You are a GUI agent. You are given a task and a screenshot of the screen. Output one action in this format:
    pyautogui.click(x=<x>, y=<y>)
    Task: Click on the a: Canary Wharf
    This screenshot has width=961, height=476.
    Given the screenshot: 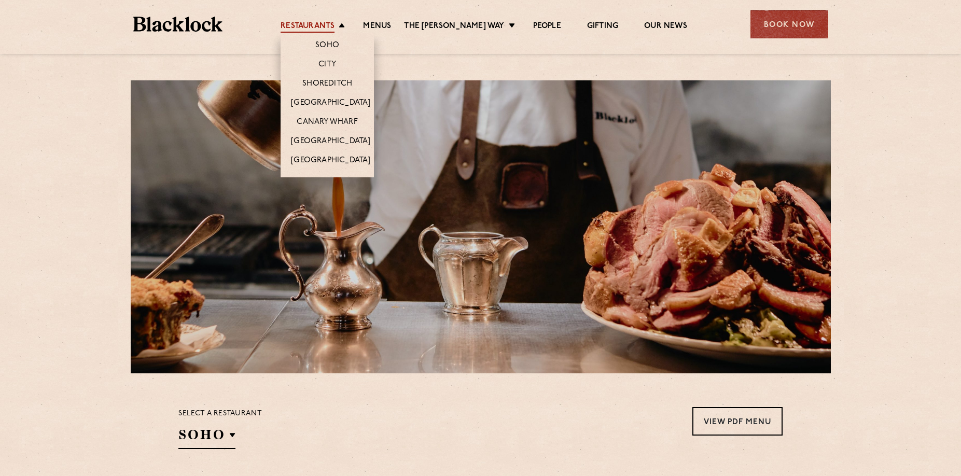 What is the action you would take?
    pyautogui.click(x=327, y=123)
    